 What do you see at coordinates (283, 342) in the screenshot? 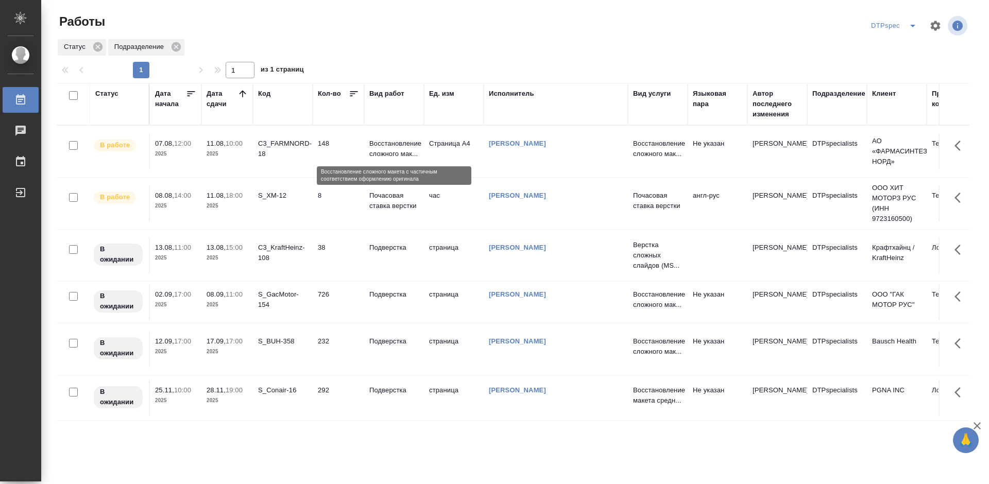
I see `div: S_BUH-358` at bounding box center [283, 342].